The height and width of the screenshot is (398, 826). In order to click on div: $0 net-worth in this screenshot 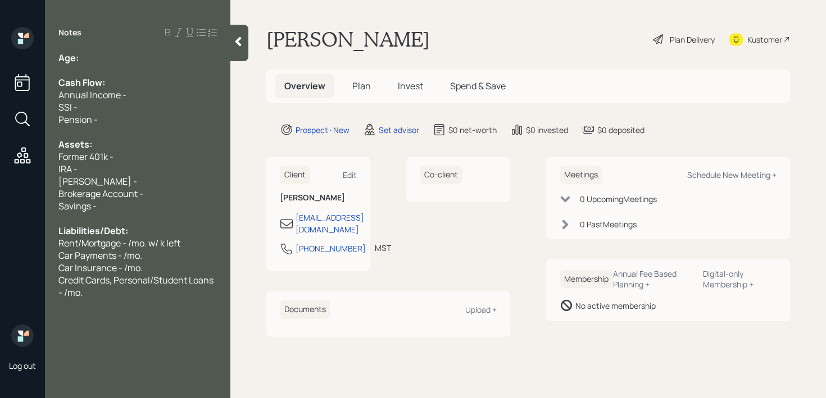, I will do `click(472, 130)`.